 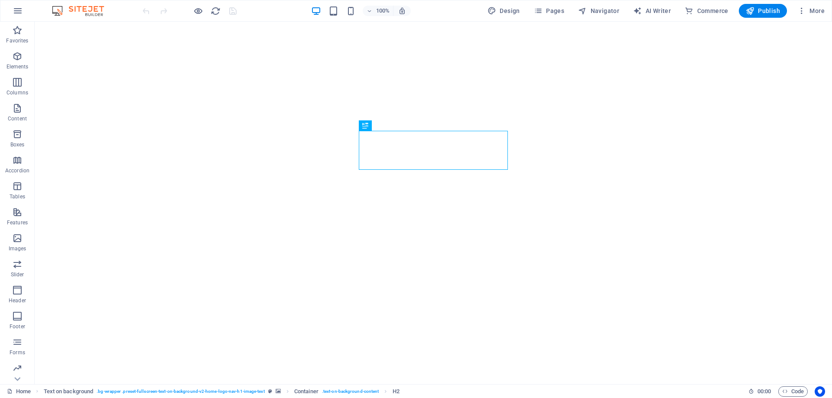 What do you see at coordinates (707, 11) in the screenshot?
I see `span: Commerce` at bounding box center [707, 11].